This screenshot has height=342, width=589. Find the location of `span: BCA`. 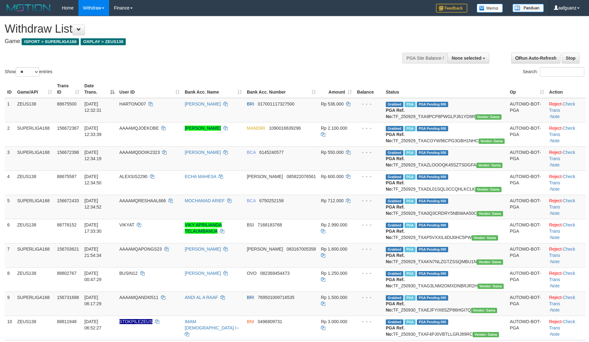

span: BCA is located at coordinates (251, 152).